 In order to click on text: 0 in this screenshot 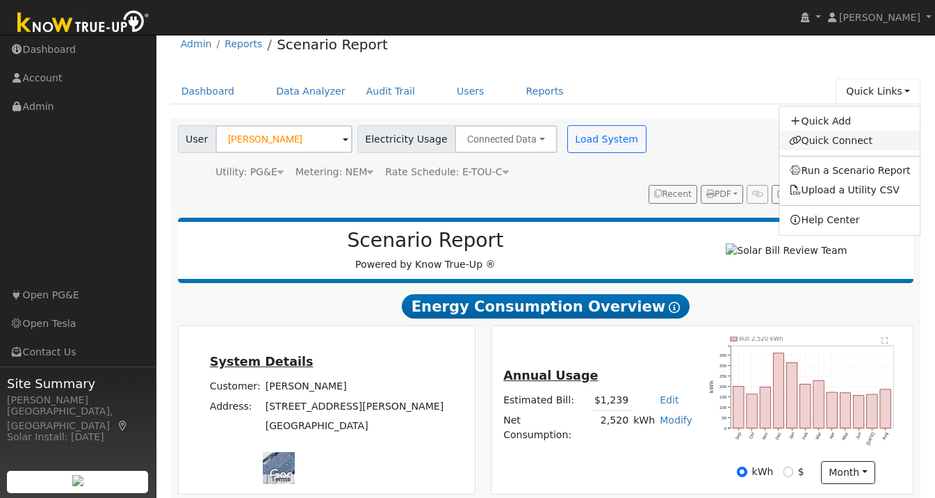, I will do `click(726, 428)`.